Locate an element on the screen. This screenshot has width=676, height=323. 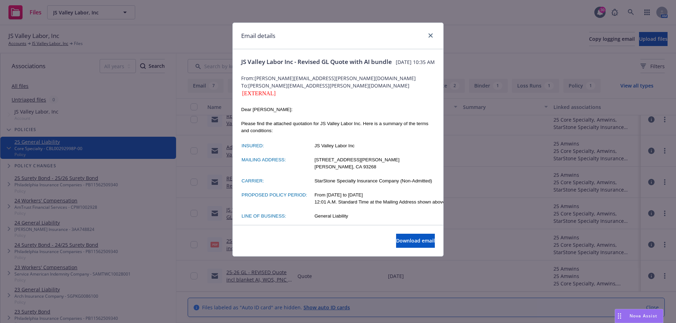
span: Please find the attached quotation for JS Valley Labor Inc. Here is a summary of the terms and co... is located at coordinates (335, 127).